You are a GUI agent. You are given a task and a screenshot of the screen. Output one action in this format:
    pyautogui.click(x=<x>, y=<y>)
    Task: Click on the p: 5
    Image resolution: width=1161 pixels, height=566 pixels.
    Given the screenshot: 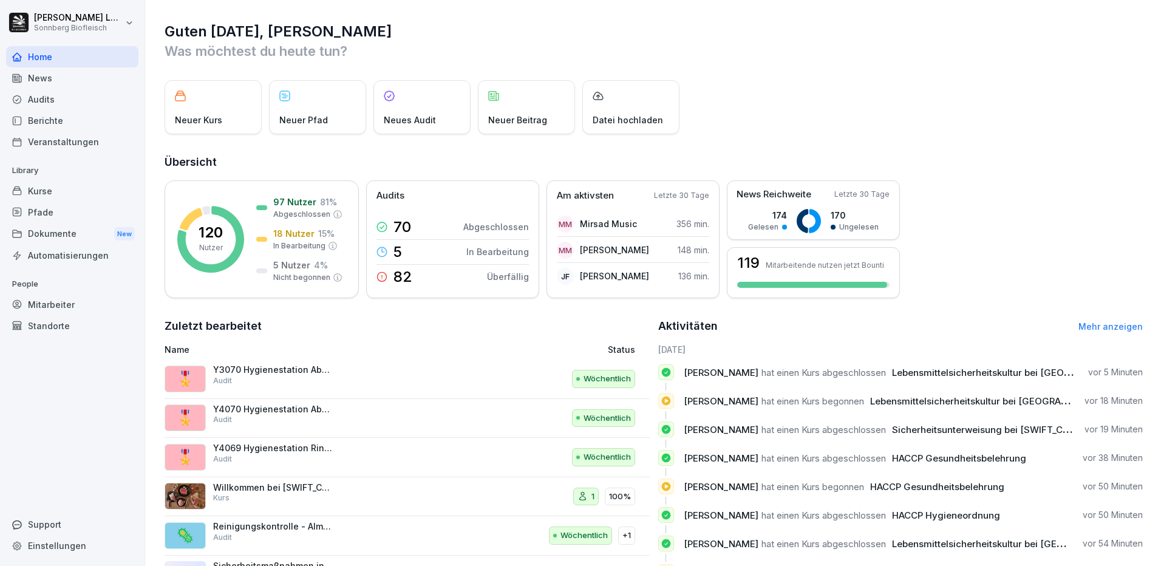 What is the action you would take?
    pyautogui.click(x=398, y=252)
    